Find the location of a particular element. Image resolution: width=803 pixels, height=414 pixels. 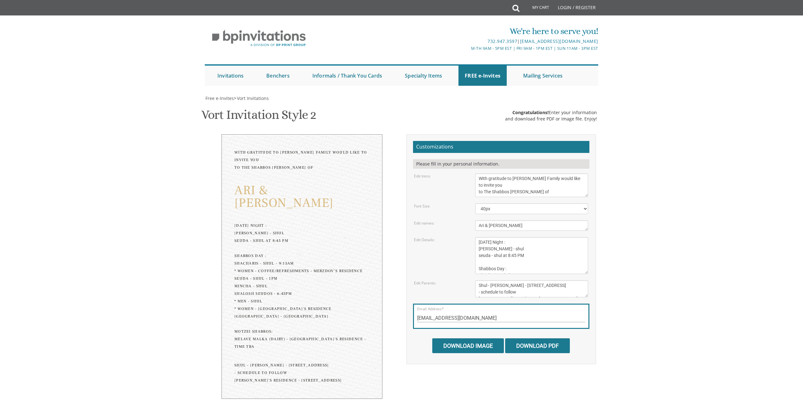

div: Please fill in your personal information. is located at coordinates (501, 164).